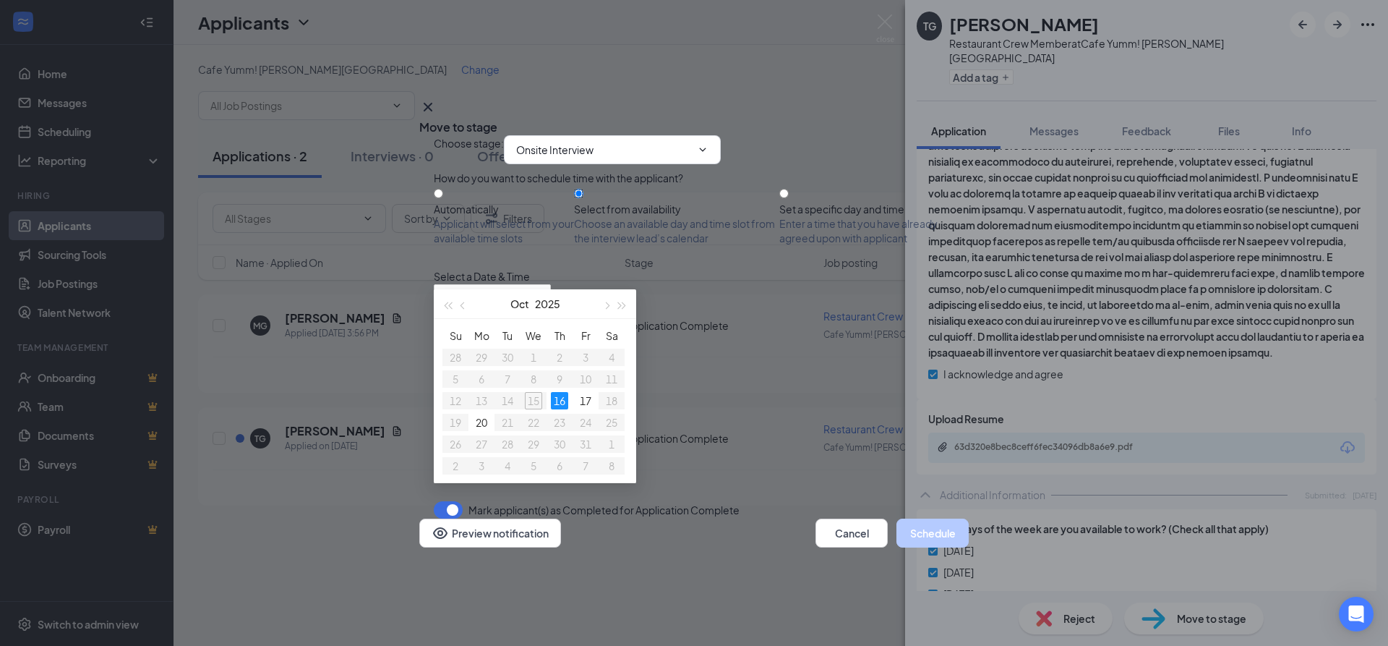 The width and height of the screenshot is (1388, 646). I want to click on h3: Move to stage, so click(458, 127).